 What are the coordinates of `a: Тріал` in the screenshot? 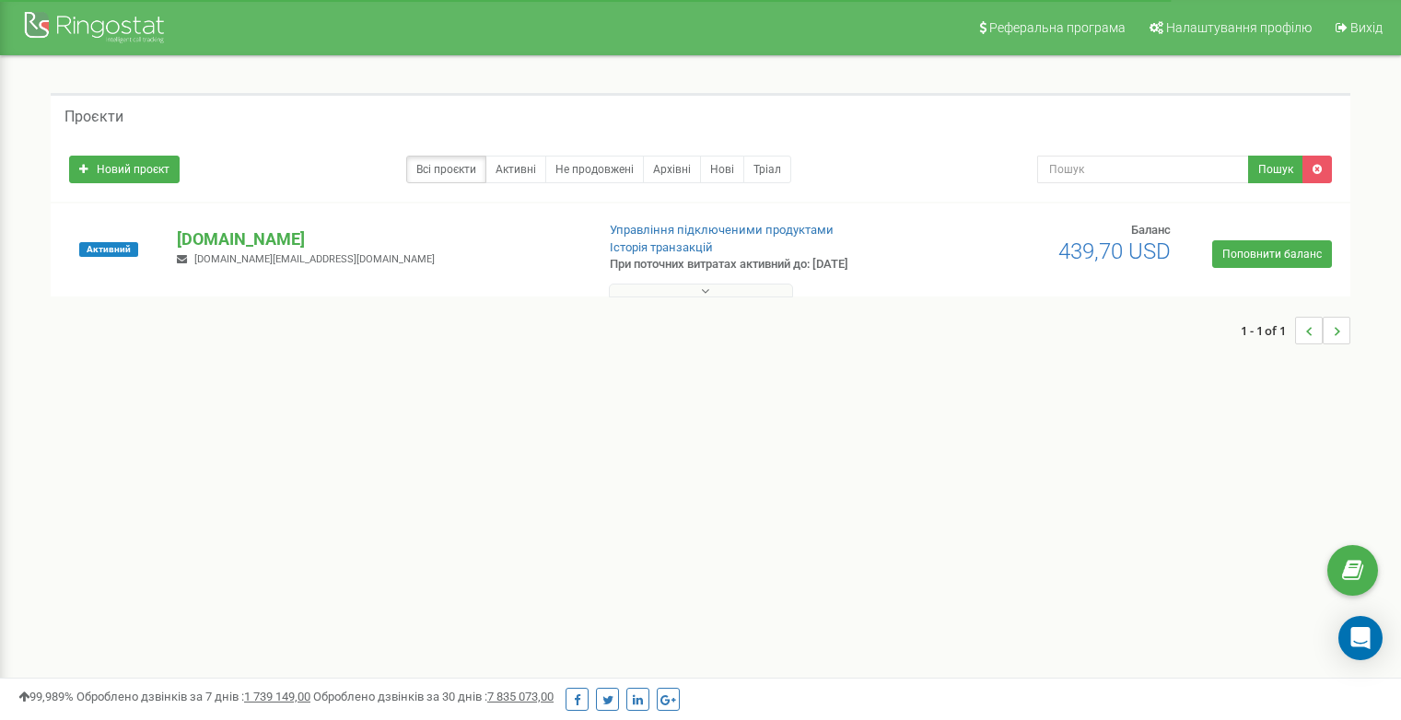 It's located at (767, 169).